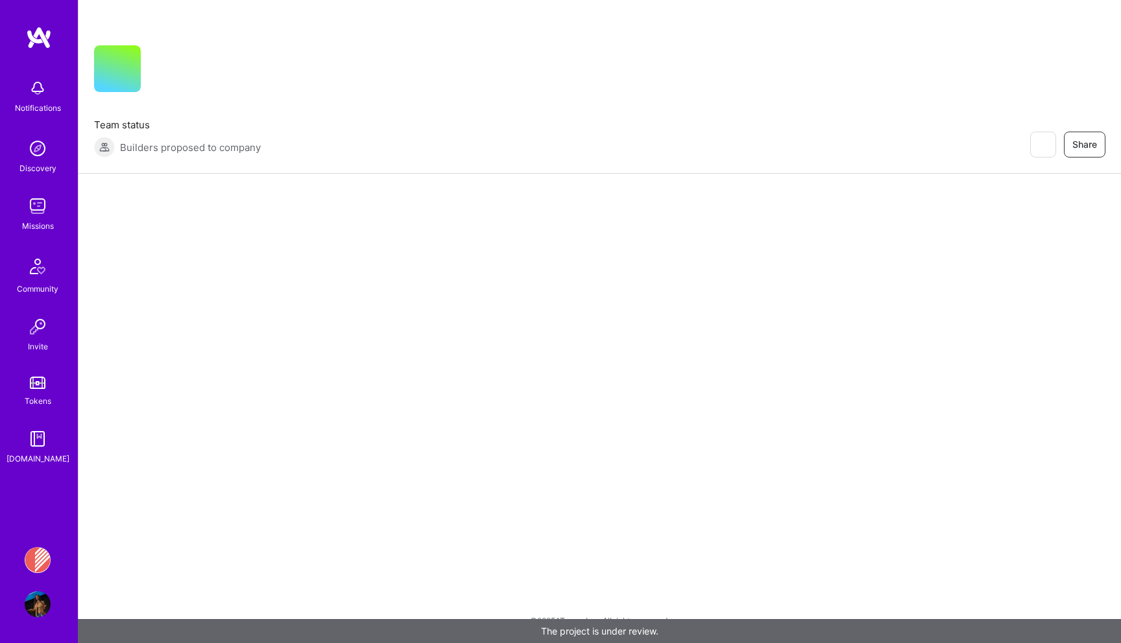 The width and height of the screenshot is (1121, 643). What do you see at coordinates (38, 226) in the screenshot?
I see `div: Missions` at bounding box center [38, 226].